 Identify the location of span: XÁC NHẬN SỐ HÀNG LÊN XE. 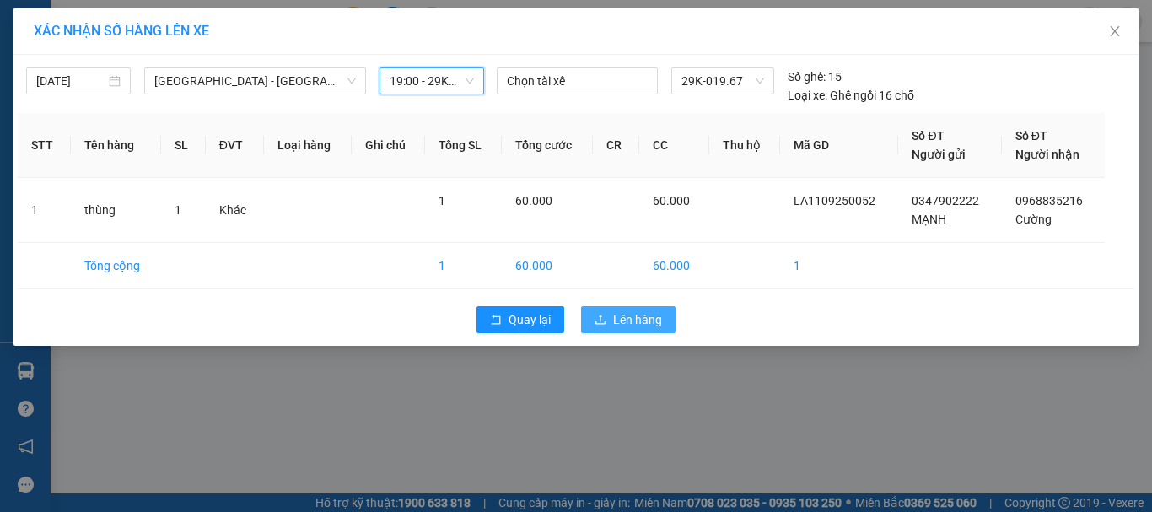
(121, 30).